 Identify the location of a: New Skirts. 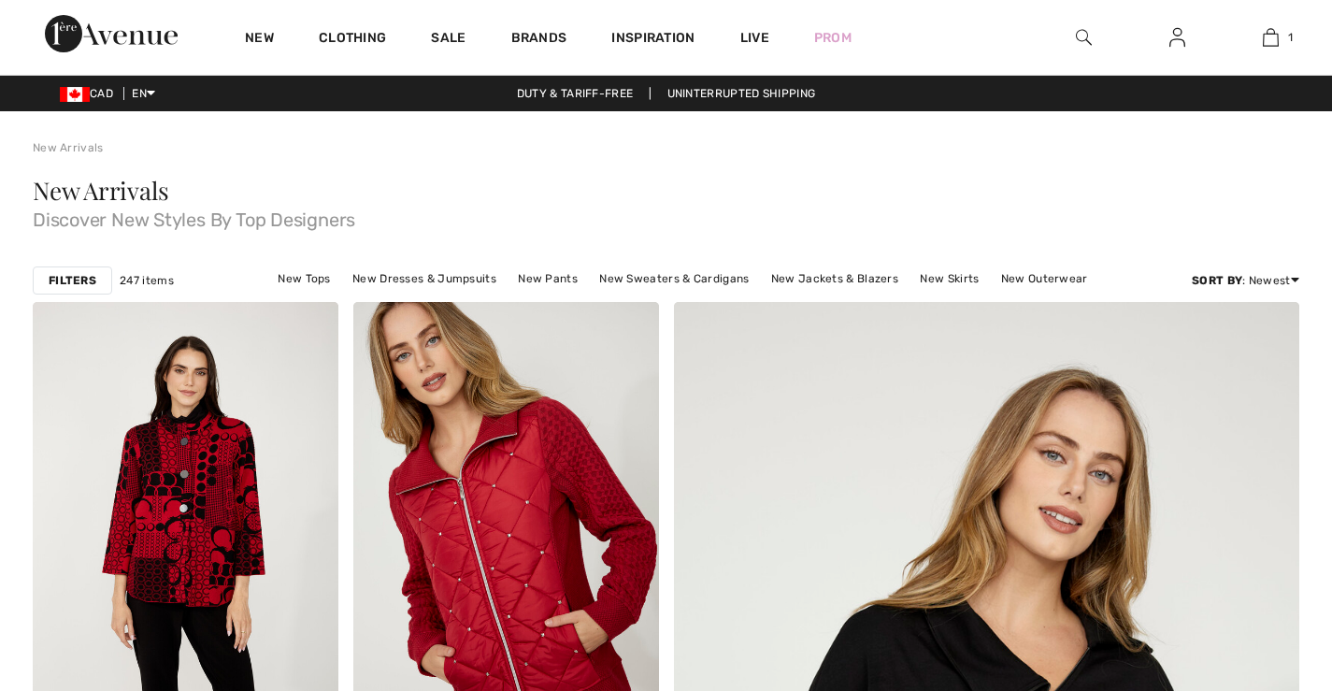
(949, 279).